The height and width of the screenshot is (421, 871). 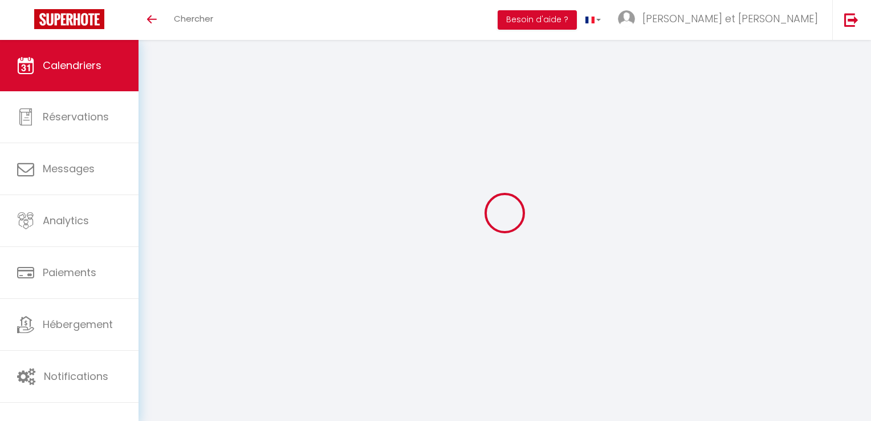 What do you see at coordinates (70, 272) in the screenshot?
I see `span: Paiements` at bounding box center [70, 272].